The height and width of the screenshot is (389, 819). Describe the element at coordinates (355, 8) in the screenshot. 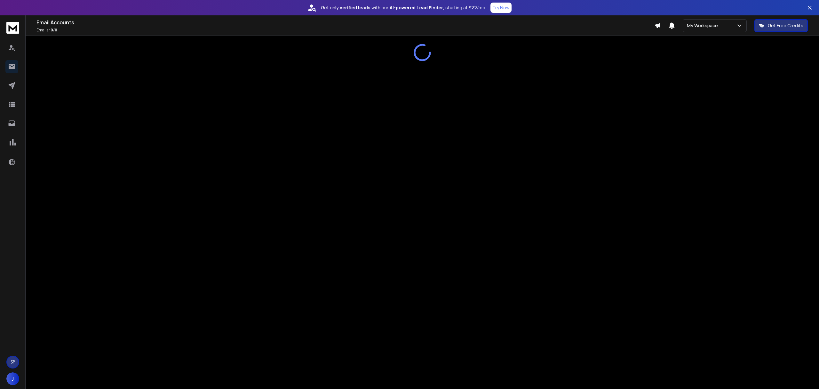

I see `strong: verified leads` at that location.